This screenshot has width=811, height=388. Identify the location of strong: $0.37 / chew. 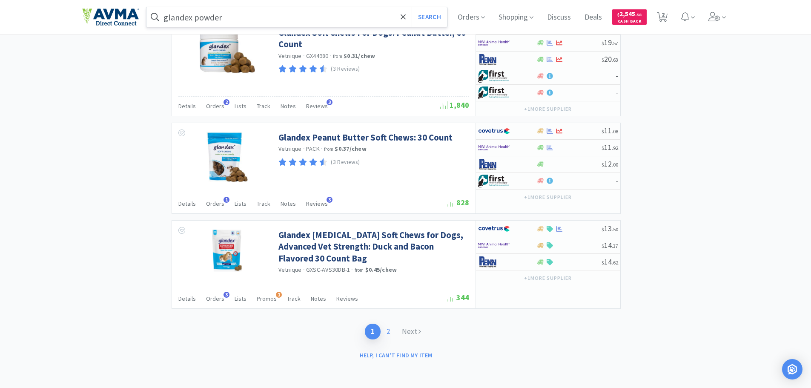
(350, 149).